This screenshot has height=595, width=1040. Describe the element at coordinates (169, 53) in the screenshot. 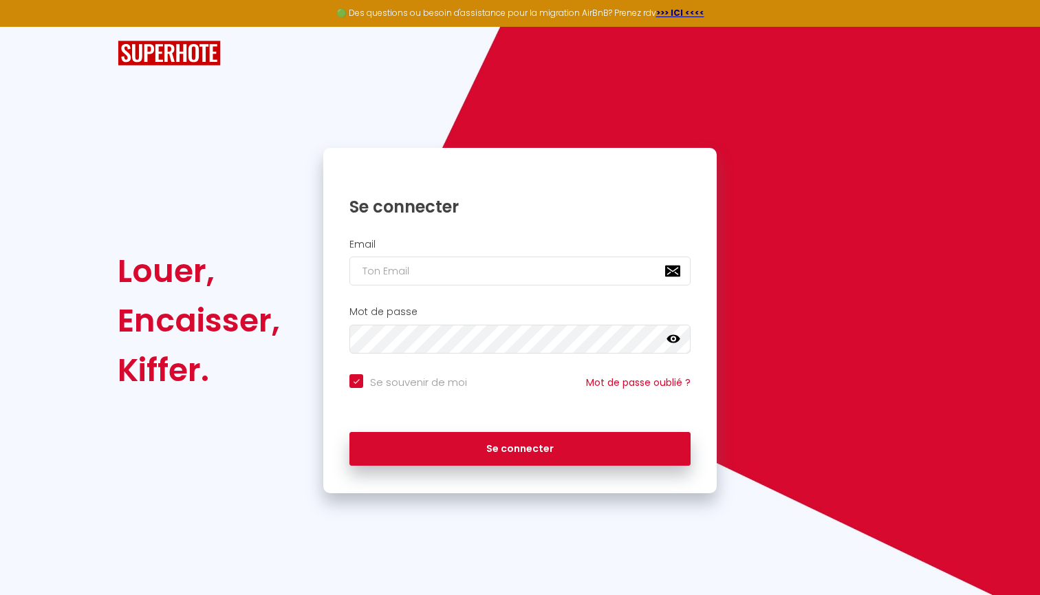

I see `img: SuperHote logo` at that location.